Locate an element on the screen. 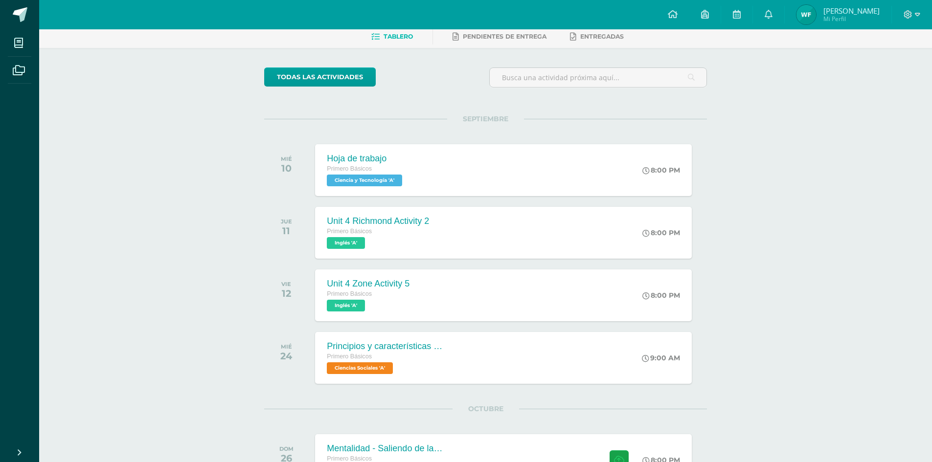 This screenshot has width=932, height=462. span: OCTUBRE is located at coordinates (486, 409).